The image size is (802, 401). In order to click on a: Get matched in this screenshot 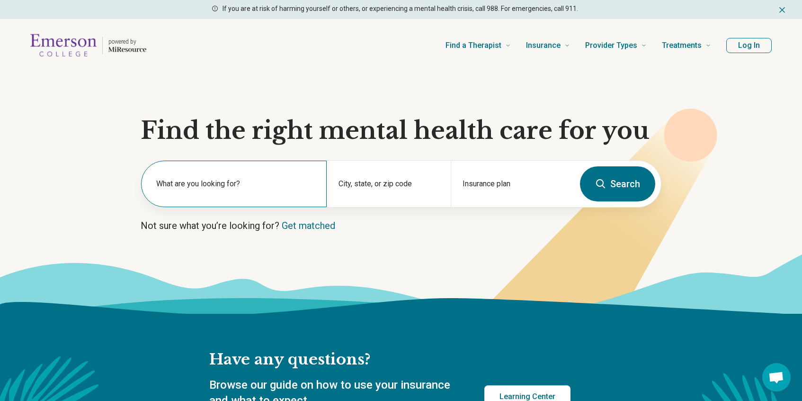, I will do `click(308, 225)`.